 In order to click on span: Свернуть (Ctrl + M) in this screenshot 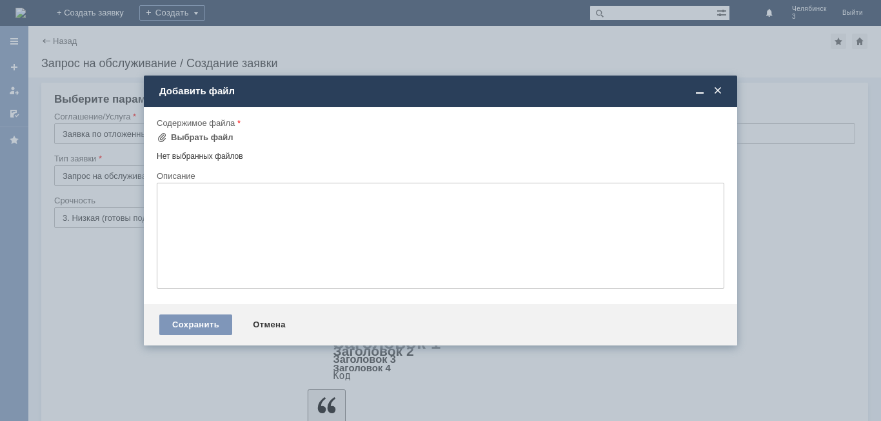, I will do `click(700, 91)`.